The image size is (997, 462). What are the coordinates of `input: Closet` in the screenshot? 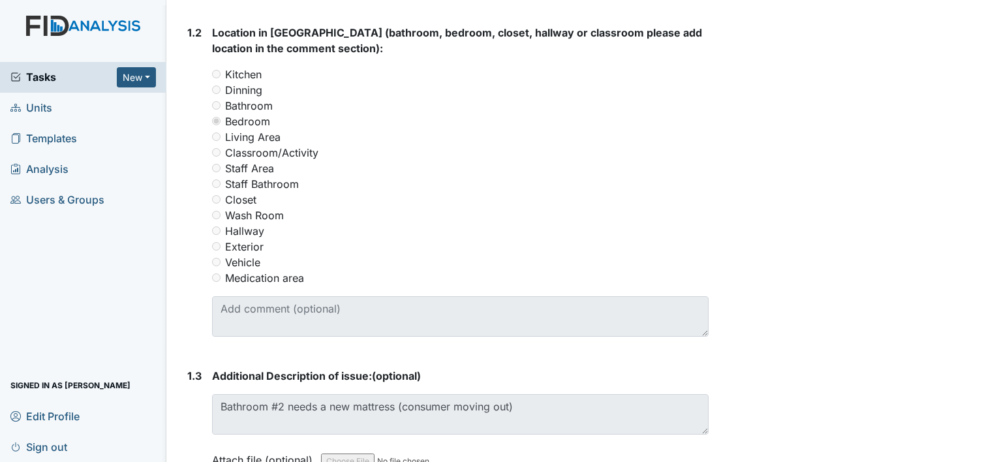 It's located at (216, 199).